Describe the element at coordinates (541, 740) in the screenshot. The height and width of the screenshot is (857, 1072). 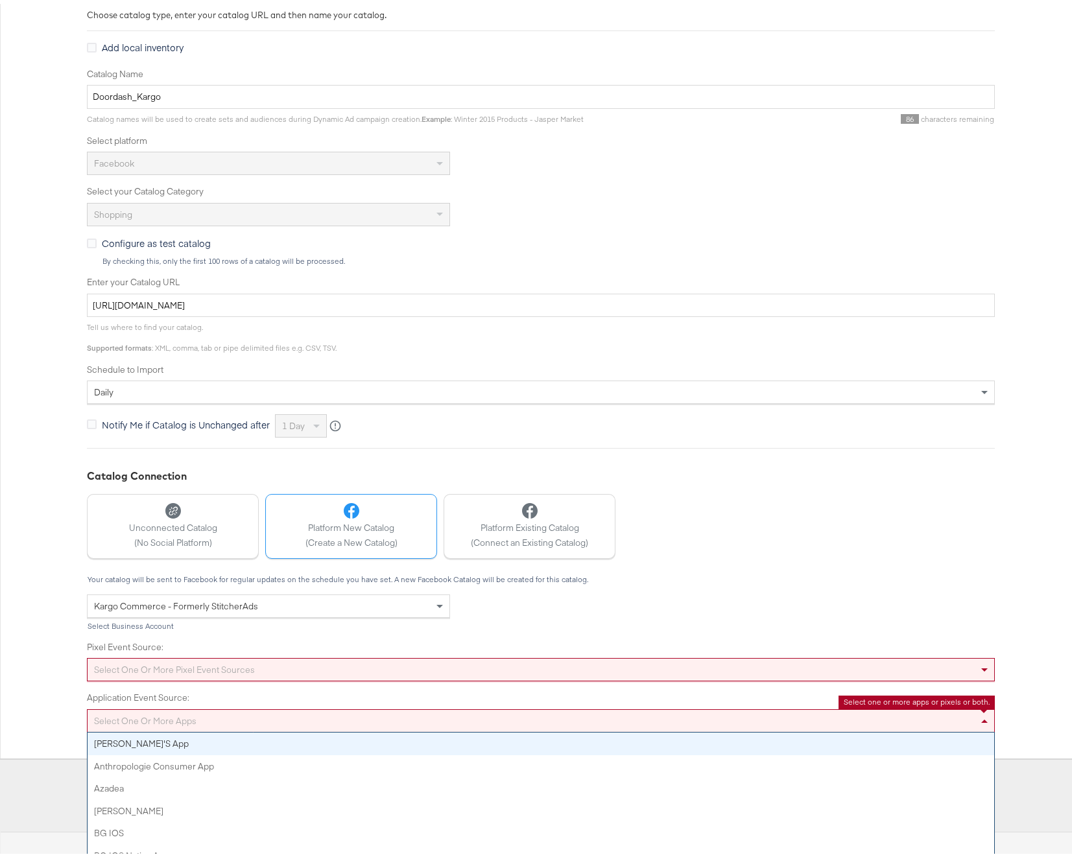
I see `div: Adam's App` at that location.